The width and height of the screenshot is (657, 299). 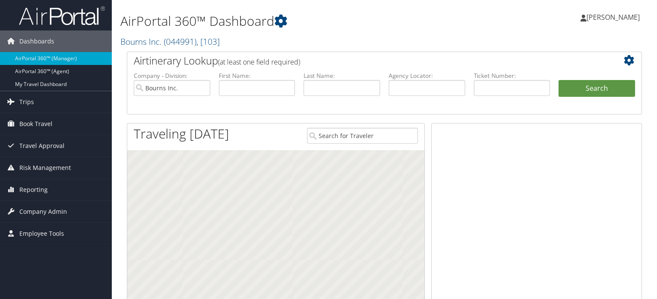 I want to click on span: Travel Approval, so click(x=42, y=146).